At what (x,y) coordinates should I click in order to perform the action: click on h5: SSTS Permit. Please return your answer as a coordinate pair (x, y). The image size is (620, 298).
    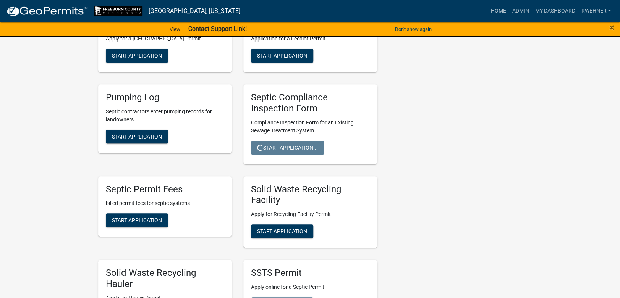
    Looking at the image, I should click on (310, 273).